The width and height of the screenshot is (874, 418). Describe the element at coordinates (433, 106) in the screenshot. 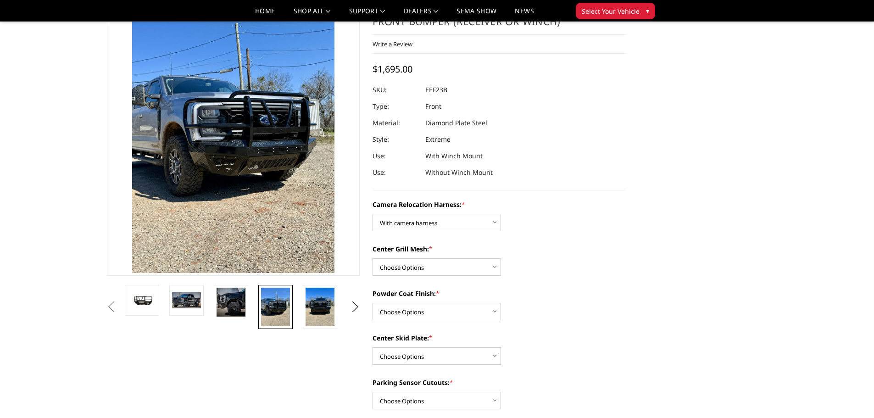

I see `dd: Front` at that location.